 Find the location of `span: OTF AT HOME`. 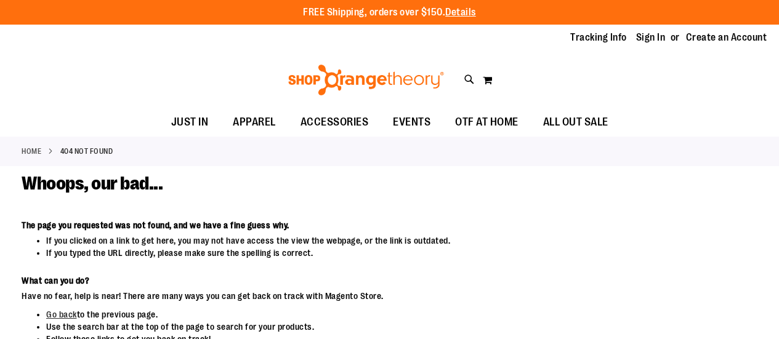

span: OTF AT HOME is located at coordinates (487, 122).